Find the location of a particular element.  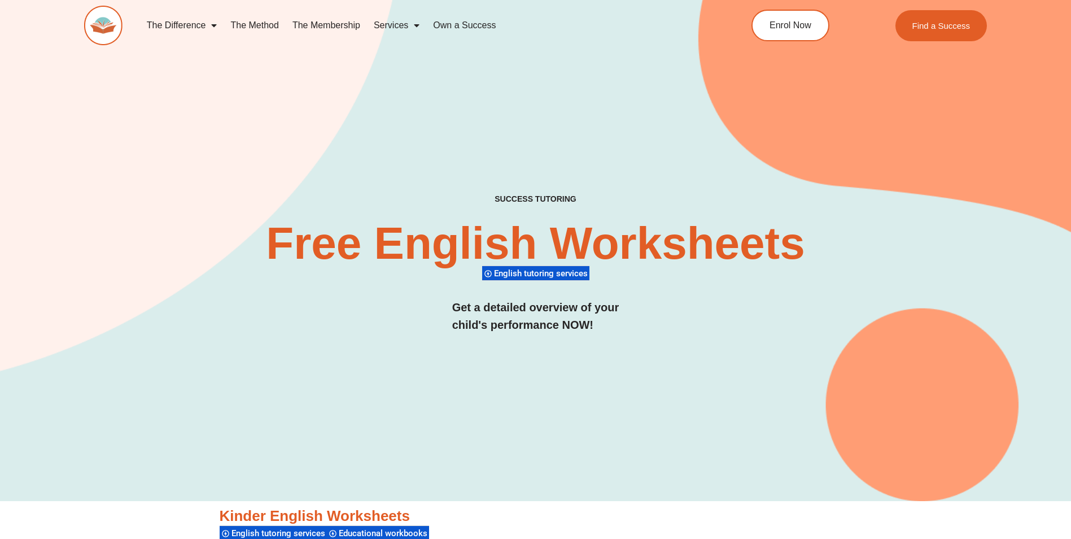

h3: Kinder English Worksheets is located at coordinates (536, 516).